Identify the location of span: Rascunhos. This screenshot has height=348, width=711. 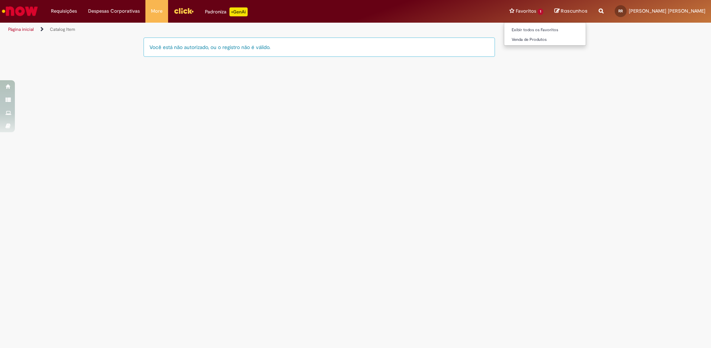
(574, 11).